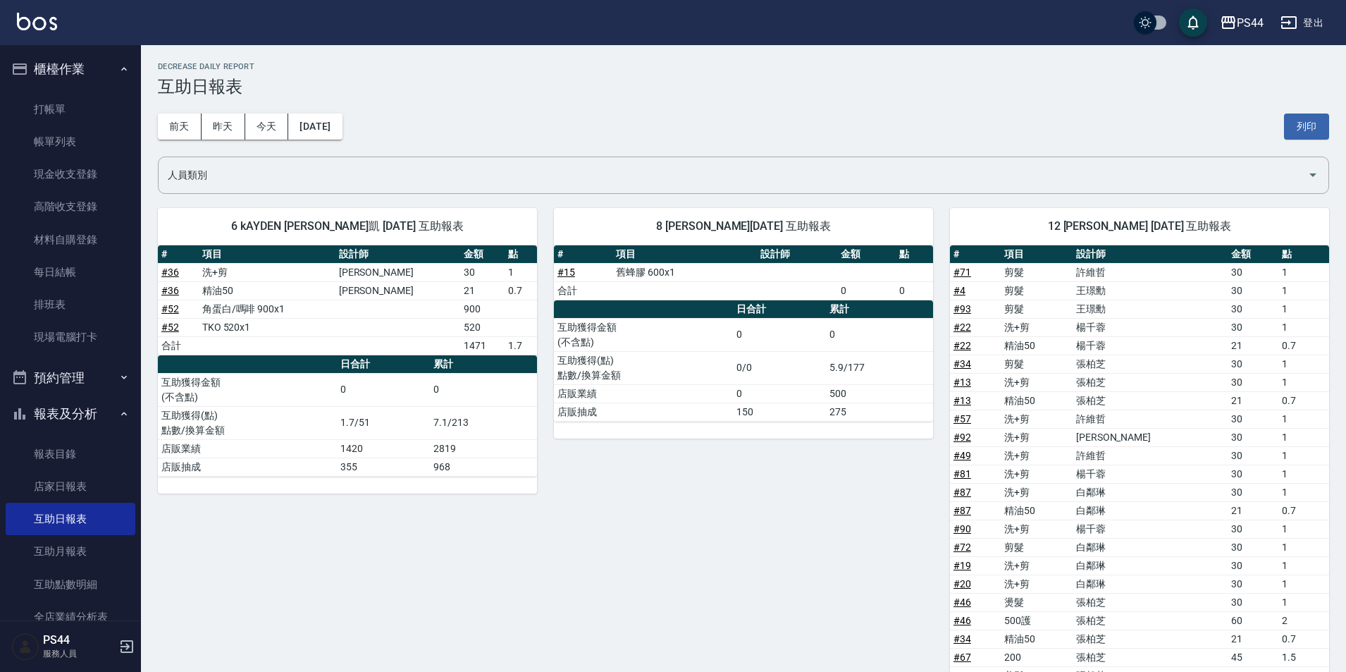 This screenshot has height=672, width=1346. I want to click on a: #57, so click(962, 419).